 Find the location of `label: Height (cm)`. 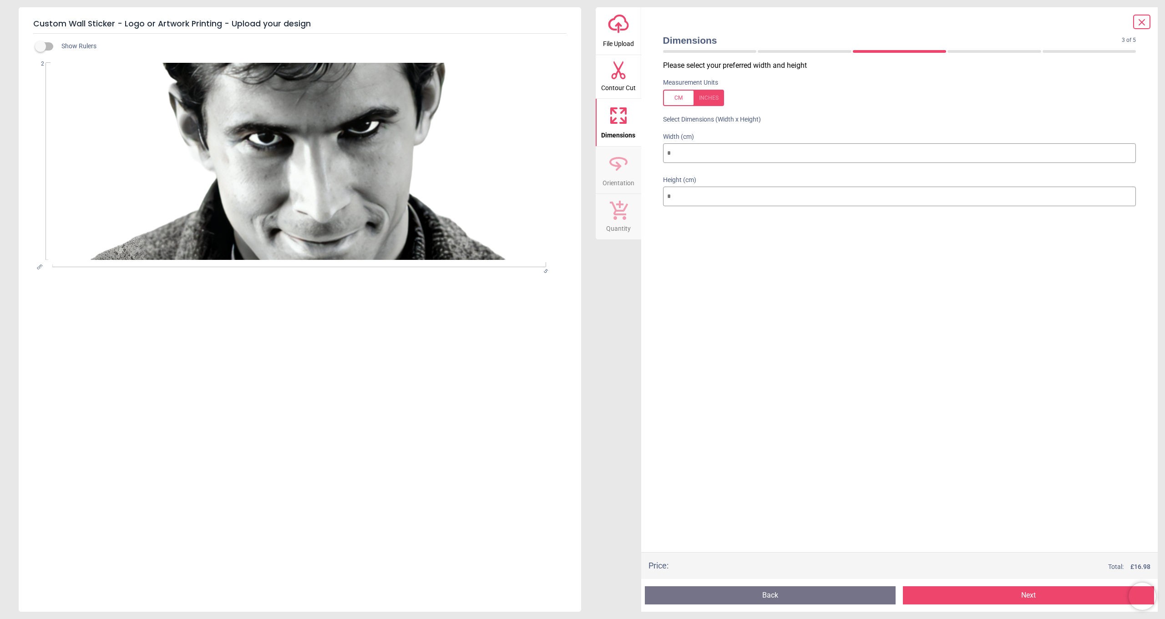

label: Height (cm) is located at coordinates (900, 180).